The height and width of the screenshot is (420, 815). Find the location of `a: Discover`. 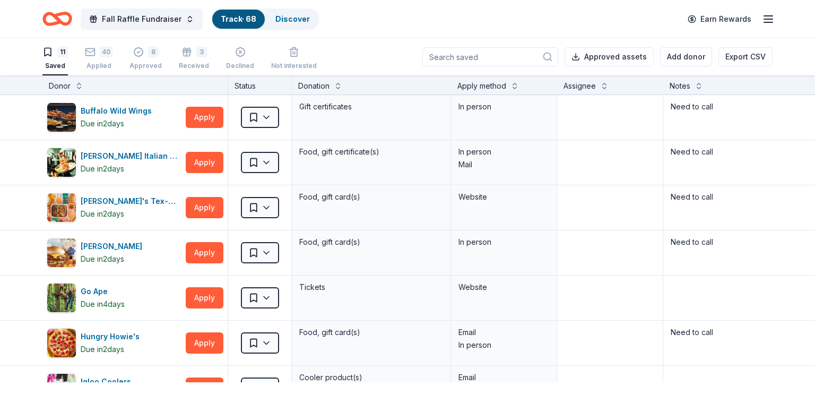

a: Discover is located at coordinates (293, 19).